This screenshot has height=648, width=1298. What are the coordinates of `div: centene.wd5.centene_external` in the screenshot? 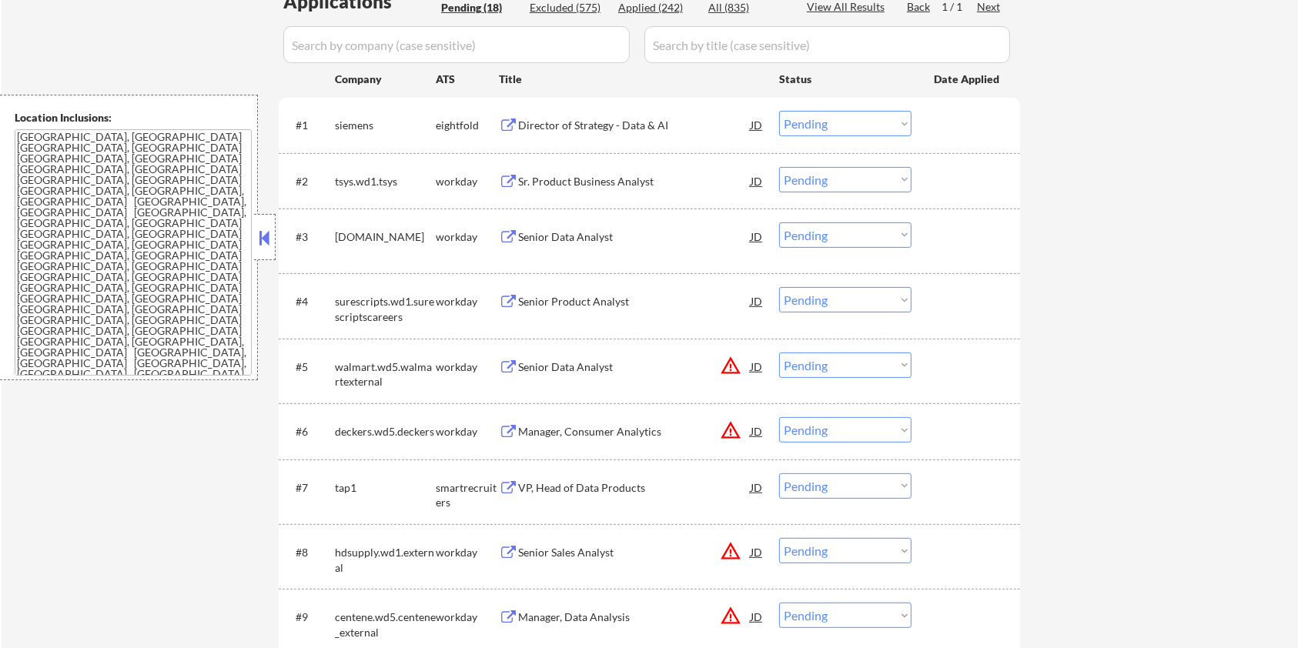 It's located at (385, 625).